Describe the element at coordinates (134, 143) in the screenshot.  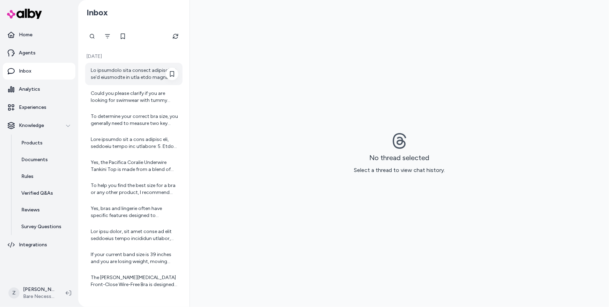
I see `a: Lore ipsumdo sit a cons adipisc eli, seddoeiu tempo inc utlabore: 5. Etdo Magnaal Enimad: Mini ve...` at that location.